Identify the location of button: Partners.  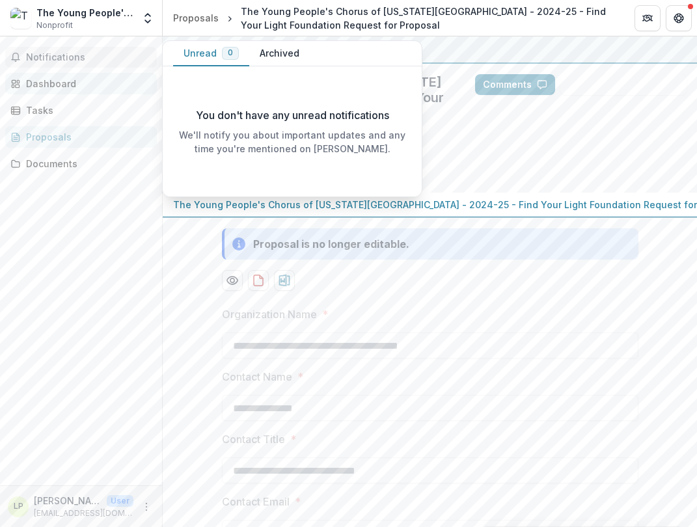
(647, 18).